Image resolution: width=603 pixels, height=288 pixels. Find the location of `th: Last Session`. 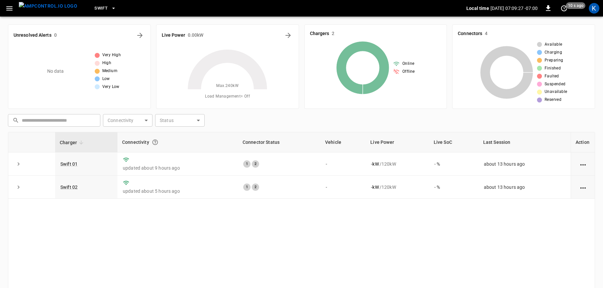

th: Last Session is located at coordinates (525, 142).